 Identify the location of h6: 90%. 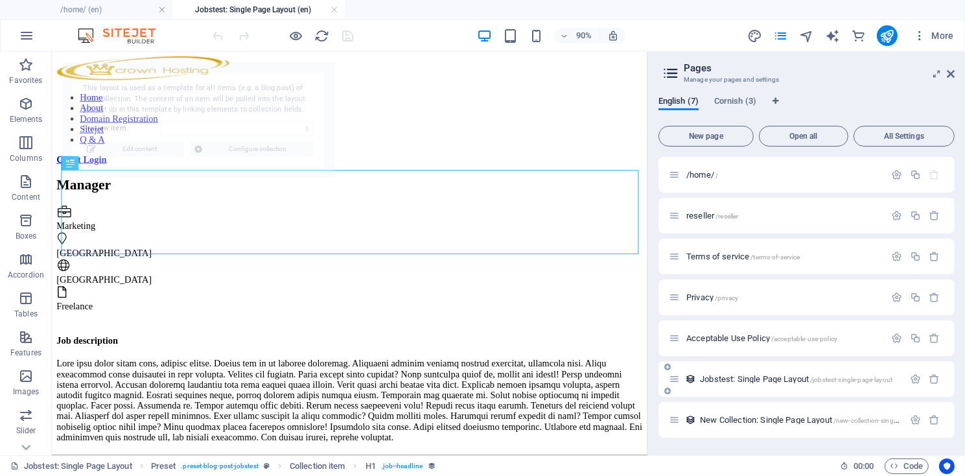
(584, 36).